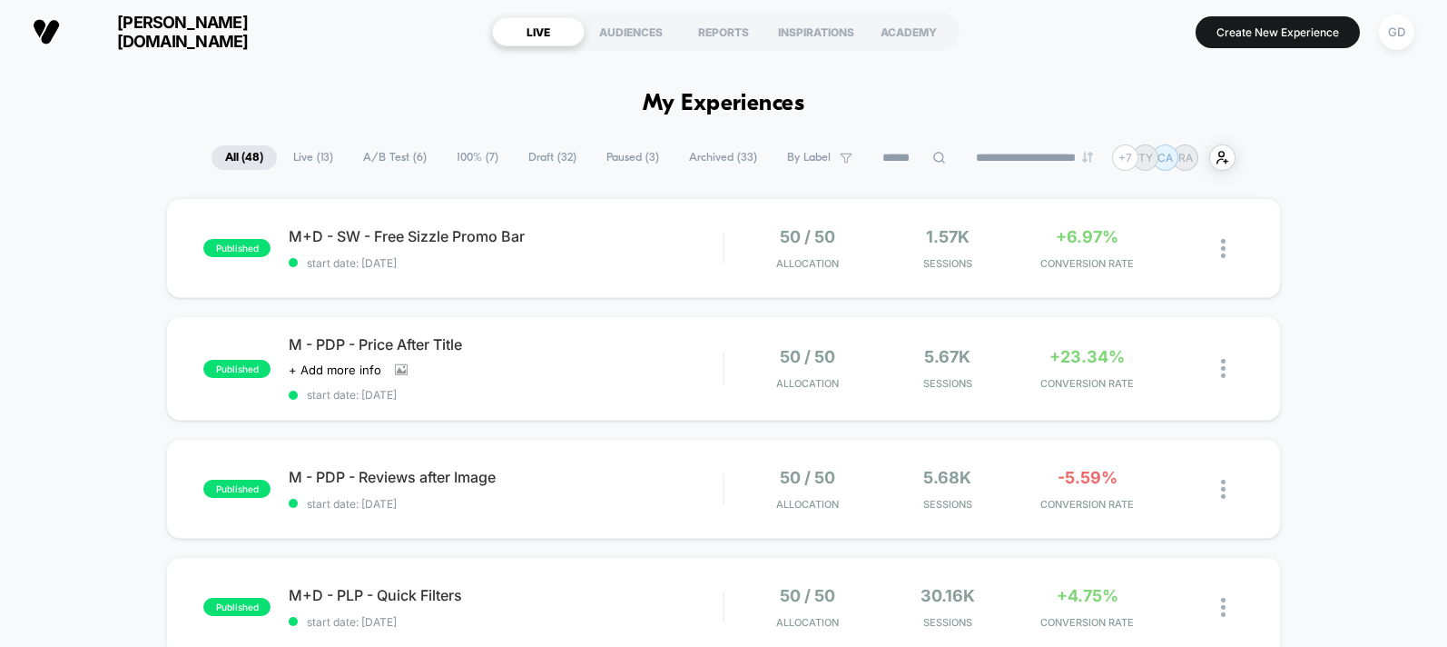  Describe the element at coordinates (633, 157) in the screenshot. I see `span: Paused ( 3 )` at that location.